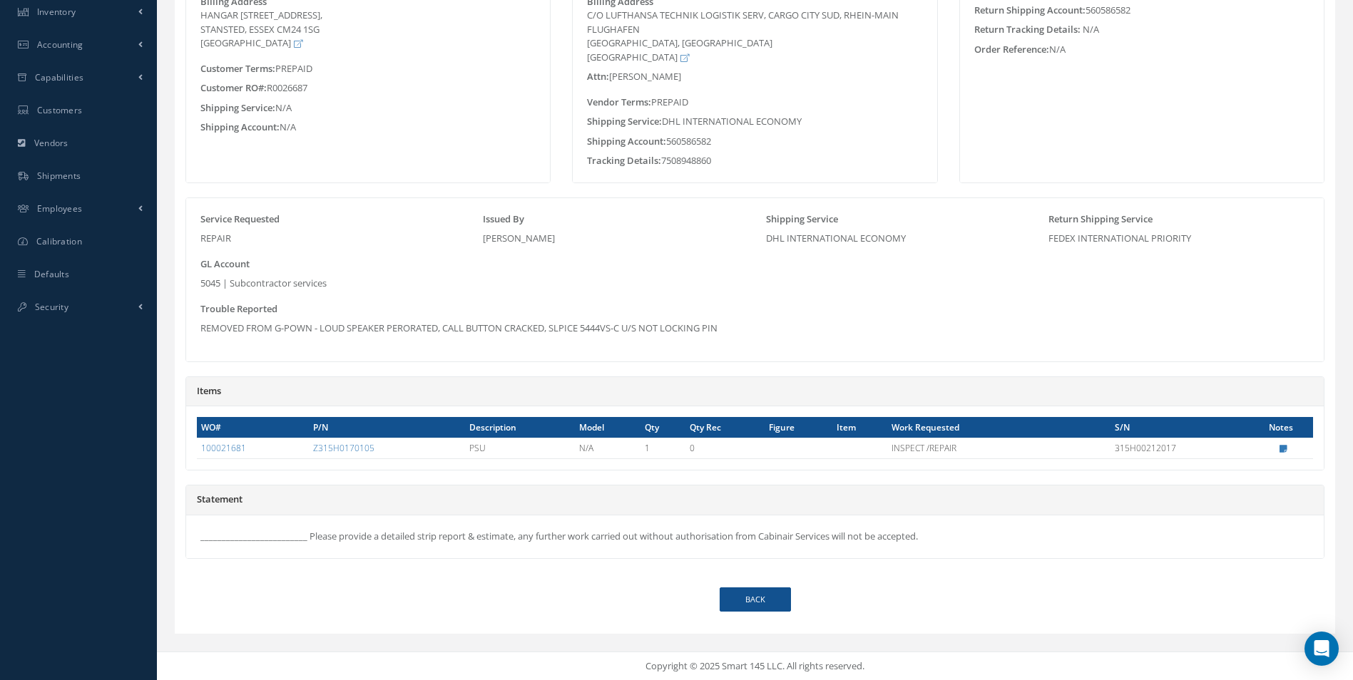  What do you see at coordinates (387, 428) in the screenshot?
I see `th: P/N` at bounding box center [387, 428].